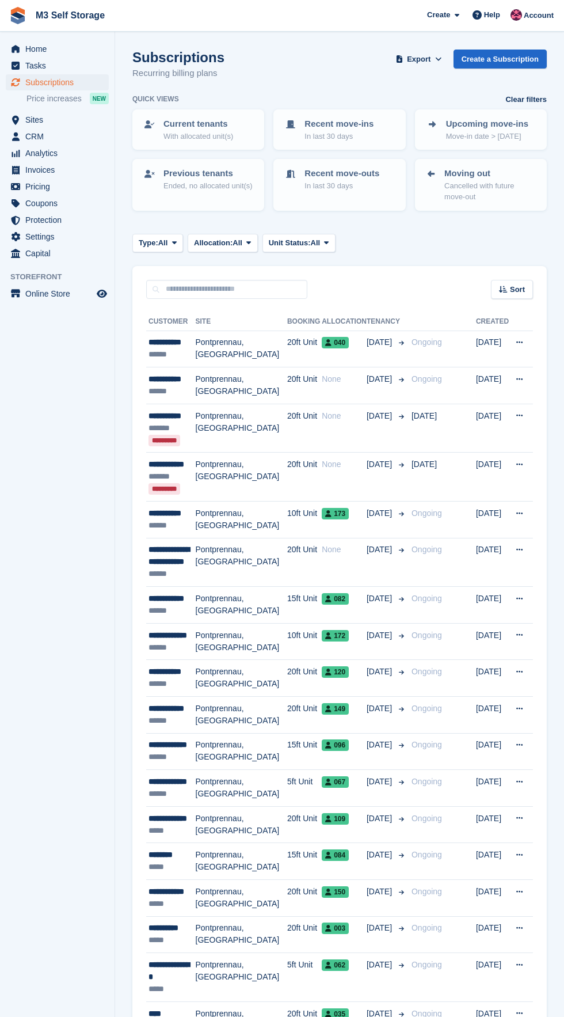 The width and height of the screenshot is (564, 1017). Describe the element at coordinates (60, 120) in the screenshot. I see `span: Sites` at that location.